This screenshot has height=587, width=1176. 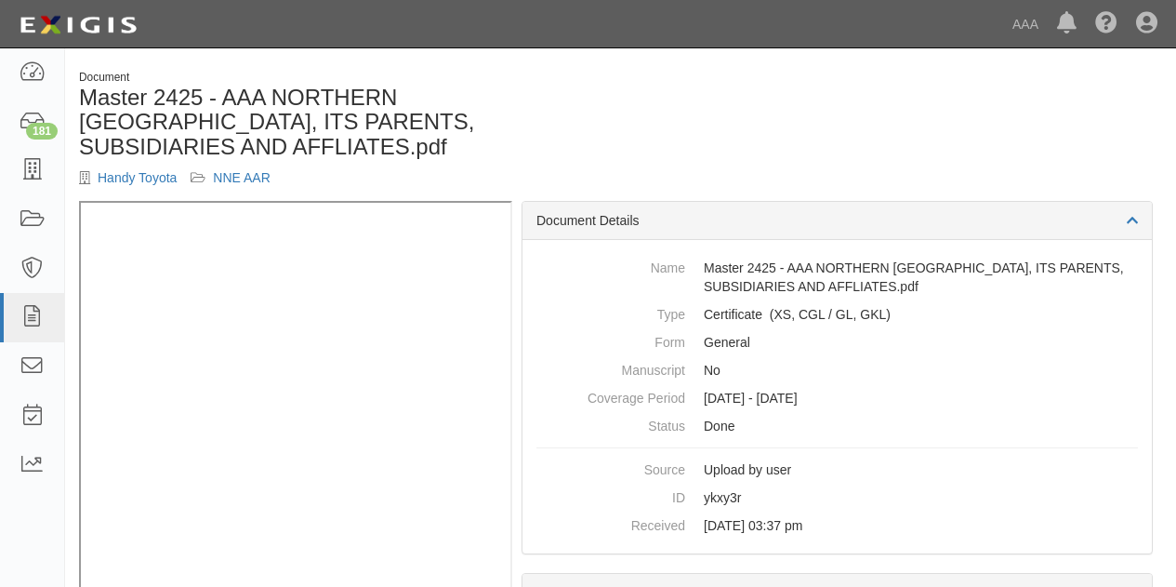 I want to click on dd: No, so click(x=837, y=370).